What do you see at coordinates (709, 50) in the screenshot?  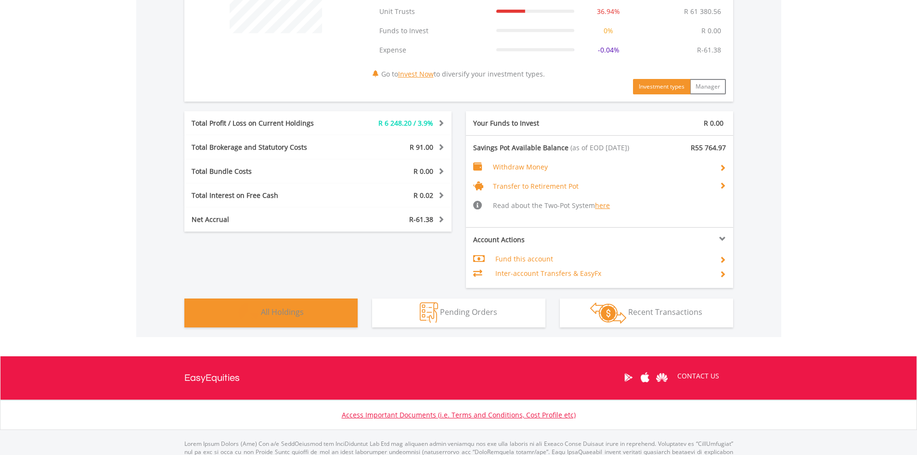 I see `td: R-61.38` at bounding box center [709, 50].